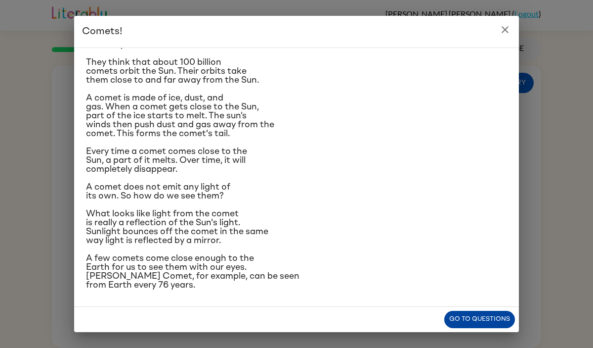 The width and height of the screenshot is (593, 348). I want to click on span: Every time a comet comes close to the Sun, a part of it melts. Over time, it will completely disa..., so click(167, 160).